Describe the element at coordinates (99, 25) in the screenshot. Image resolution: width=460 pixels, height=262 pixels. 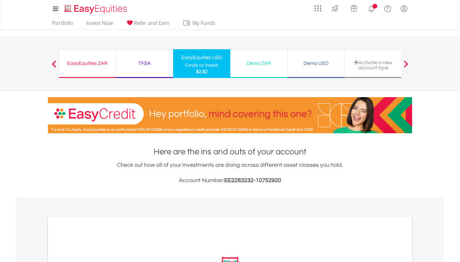
I see `a: Invest Now` at that location.